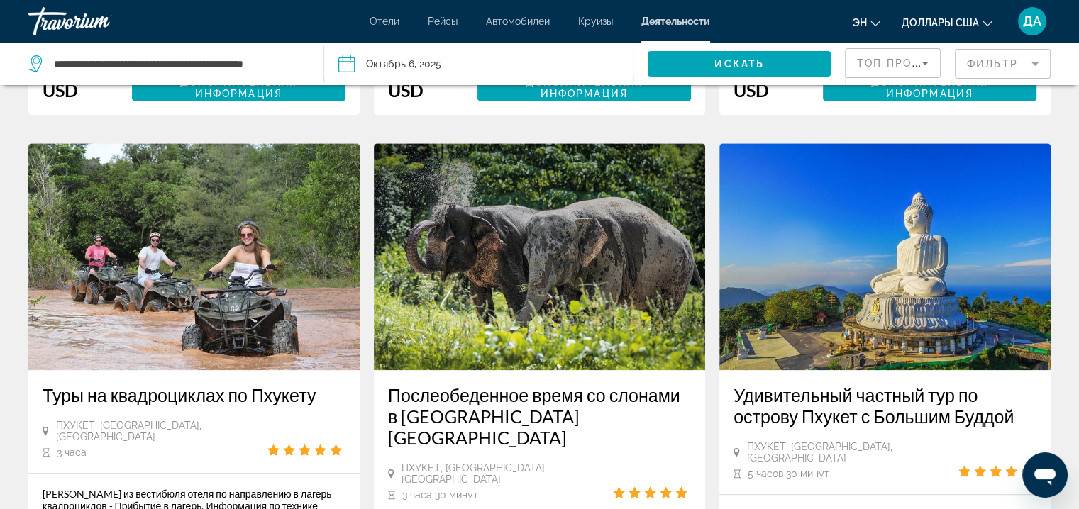  Describe the element at coordinates (443, 21) in the screenshot. I see `span: Рейсы` at that location.